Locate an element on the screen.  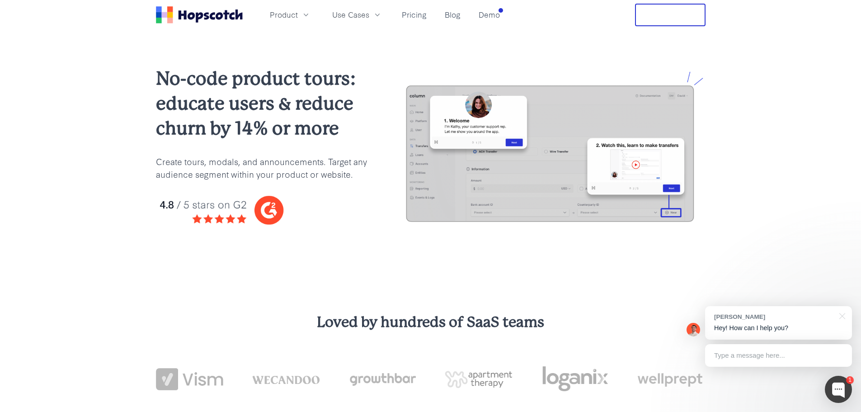
div: 1 is located at coordinates (849, 380).